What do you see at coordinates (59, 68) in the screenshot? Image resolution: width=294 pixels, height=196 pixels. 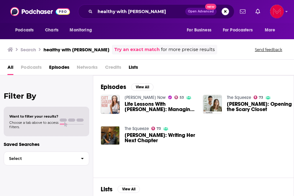 I see `span: Episodes` at bounding box center [59, 68].